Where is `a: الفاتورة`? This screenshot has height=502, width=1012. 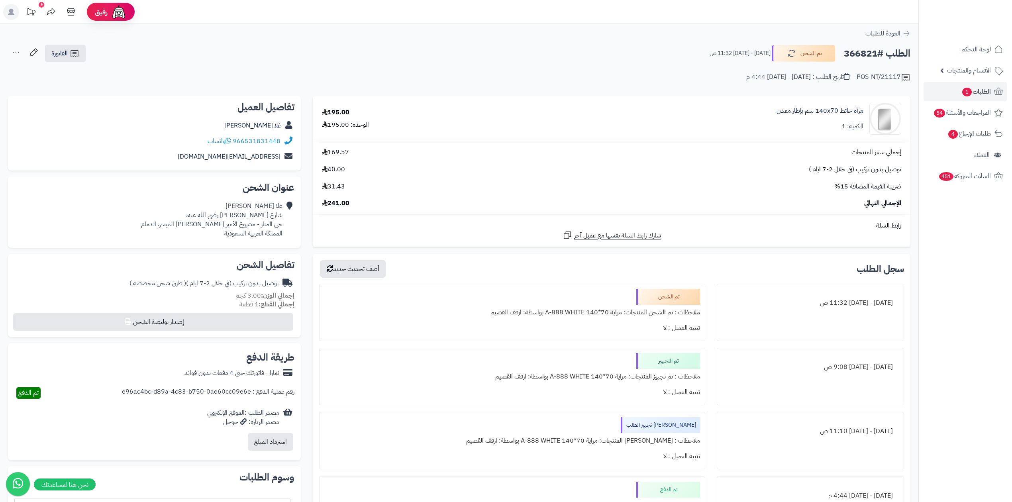 a: الفاتورة is located at coordinates (65, 53).